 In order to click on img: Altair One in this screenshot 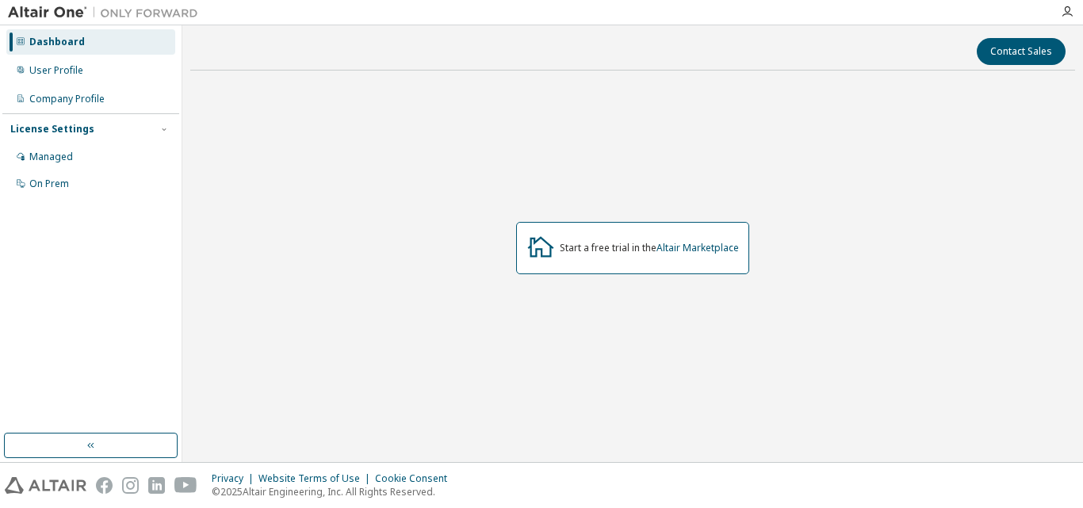, I will do `click(107, 13)`.